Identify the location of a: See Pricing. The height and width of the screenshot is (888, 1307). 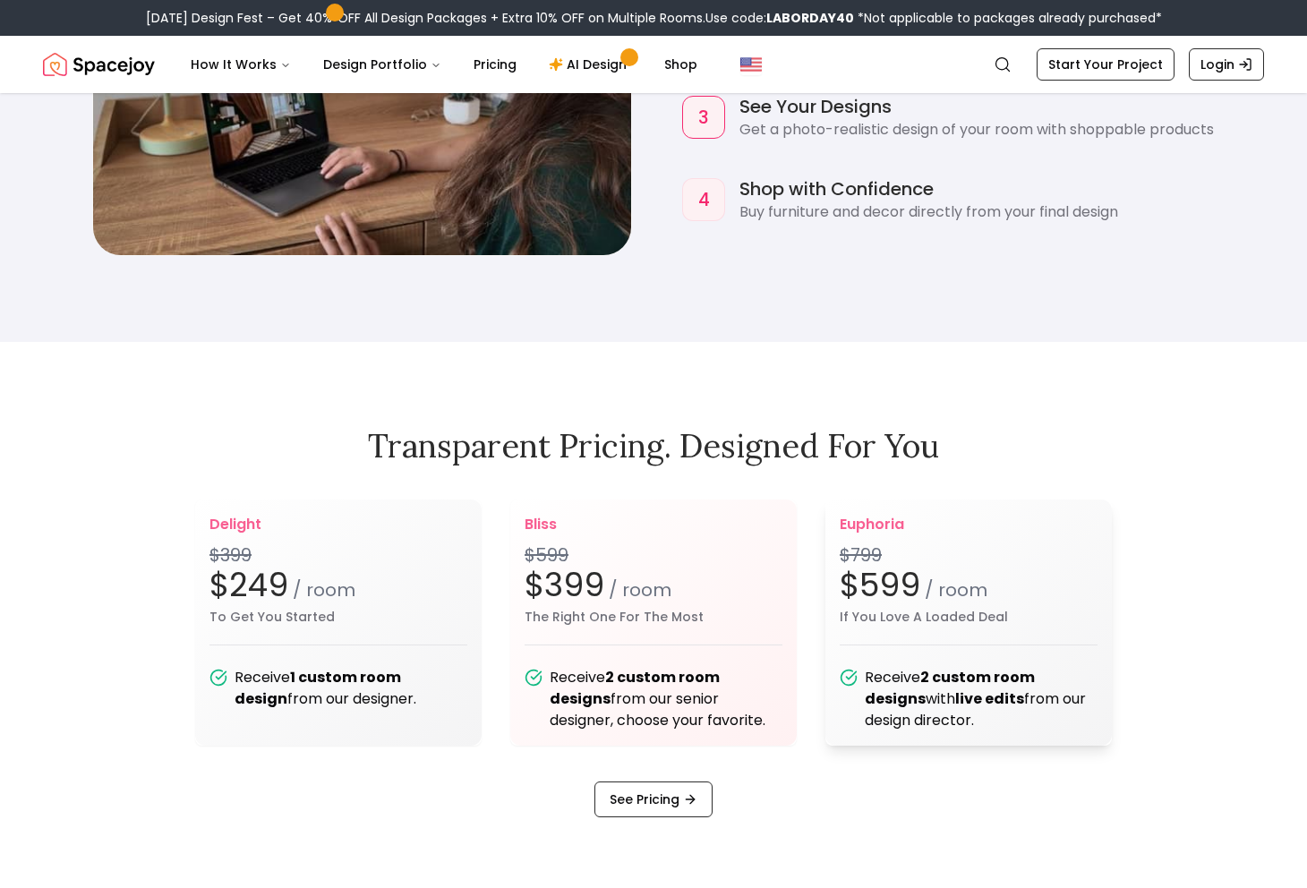
(654, 799).